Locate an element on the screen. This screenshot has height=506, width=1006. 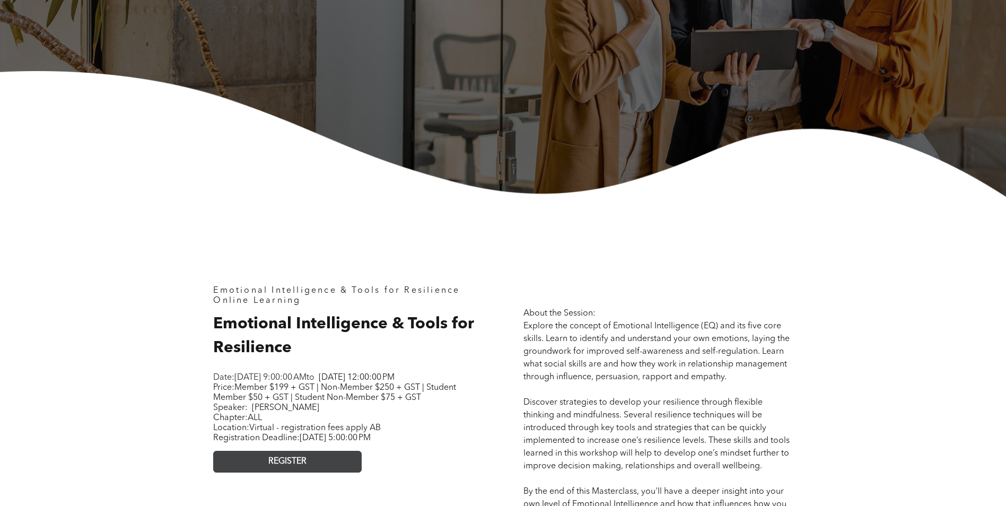
span: Price: is located at coordinates (335, 392).